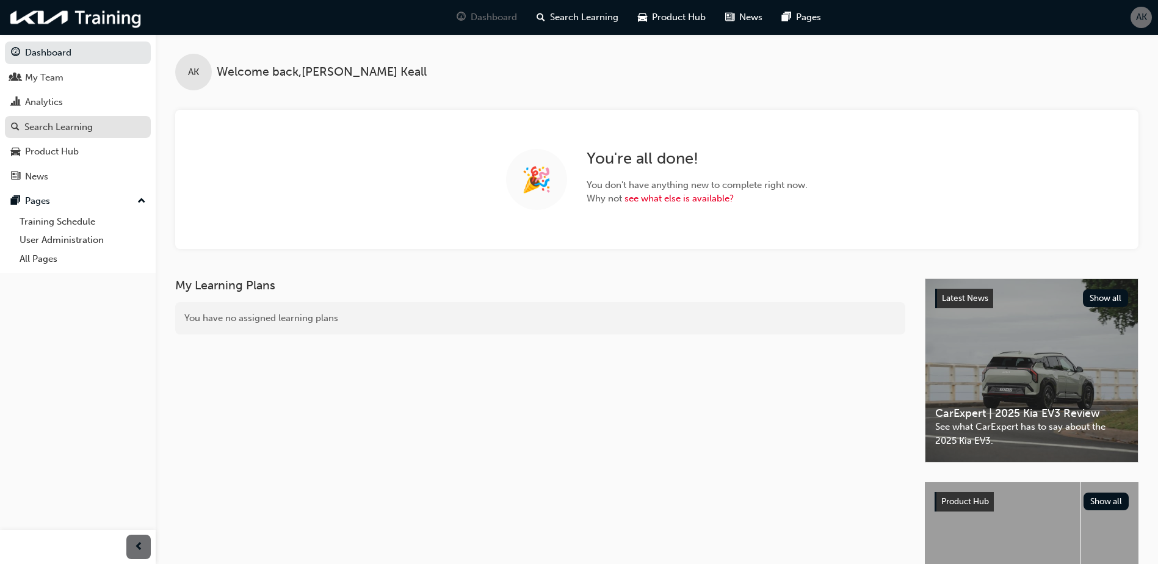 The image size is (1158, 564). I want to click on a: guage-iconDashboard, so click(487, 17).